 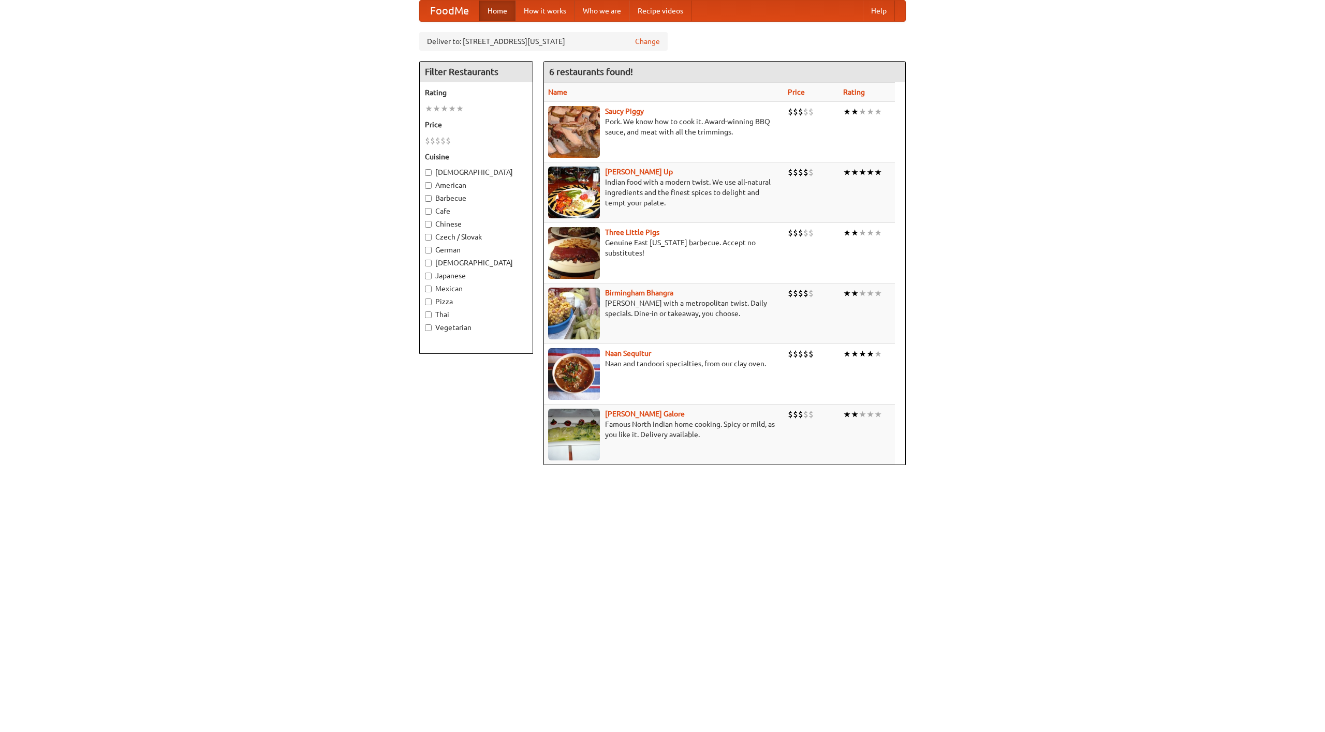 I want to click on label: Mexican, so click(x=476, y=289).